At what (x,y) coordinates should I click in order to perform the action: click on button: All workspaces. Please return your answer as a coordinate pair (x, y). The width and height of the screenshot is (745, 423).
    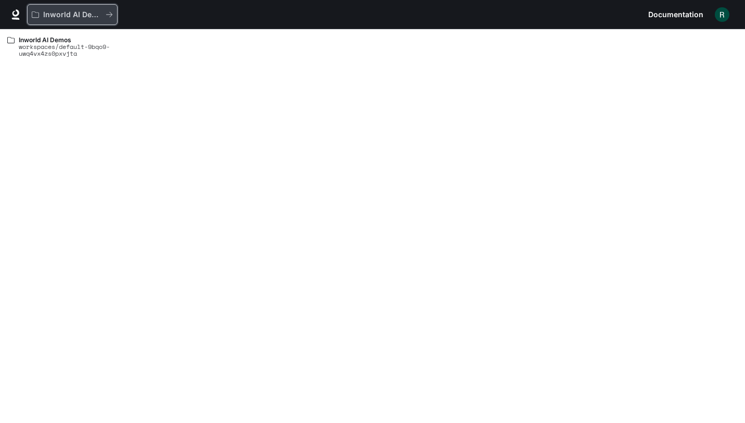
    Looking at the image, I should click on (72, 15).